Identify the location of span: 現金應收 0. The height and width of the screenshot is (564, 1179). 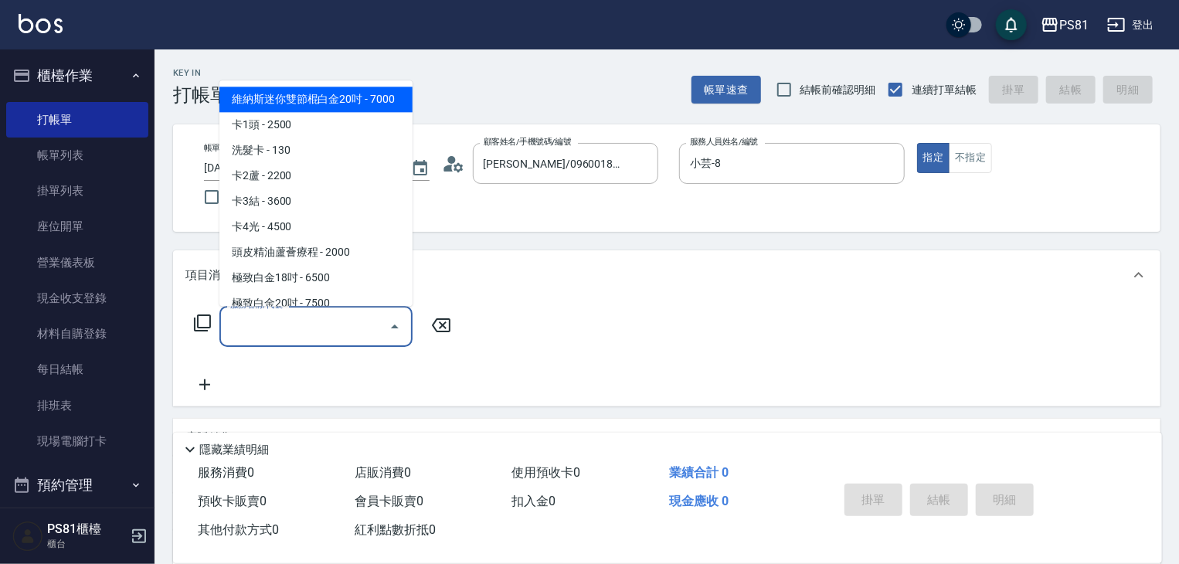
(698, 500).